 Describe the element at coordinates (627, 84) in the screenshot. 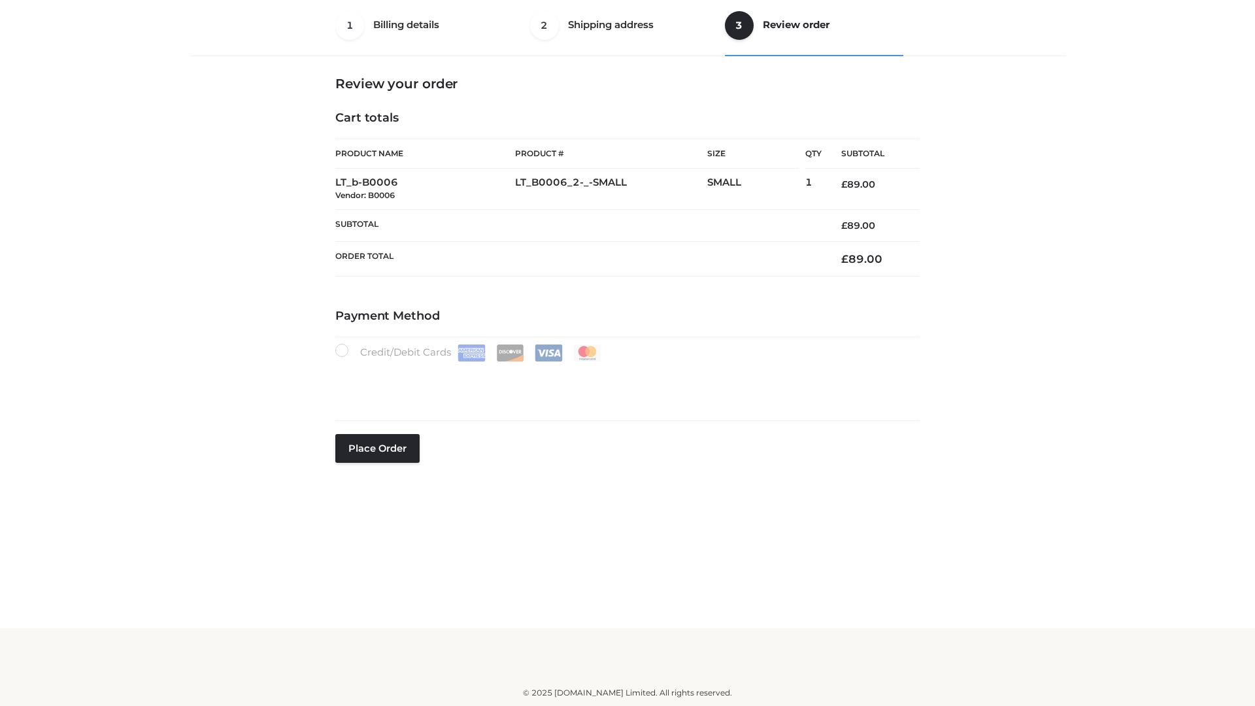

I see `h3: Review your order` at that location.